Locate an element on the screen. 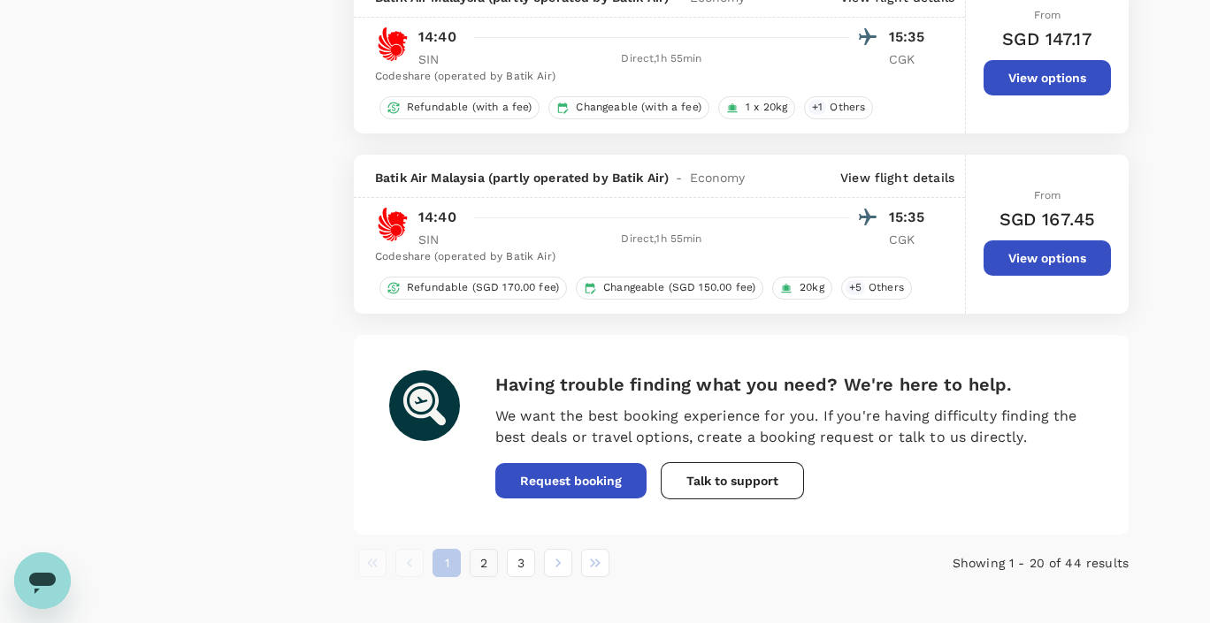 This screenshot has height=623, width=1210. nav: pagination navigation is located at coordinates (612, 563).